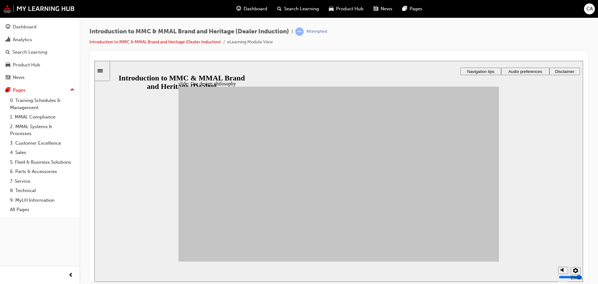  Describe the element at coordinates (189, 31) in the screenshot. I see `span: Introduction to MMC & MMAL Brand and Heritage (Dealer Induction)` at that location.